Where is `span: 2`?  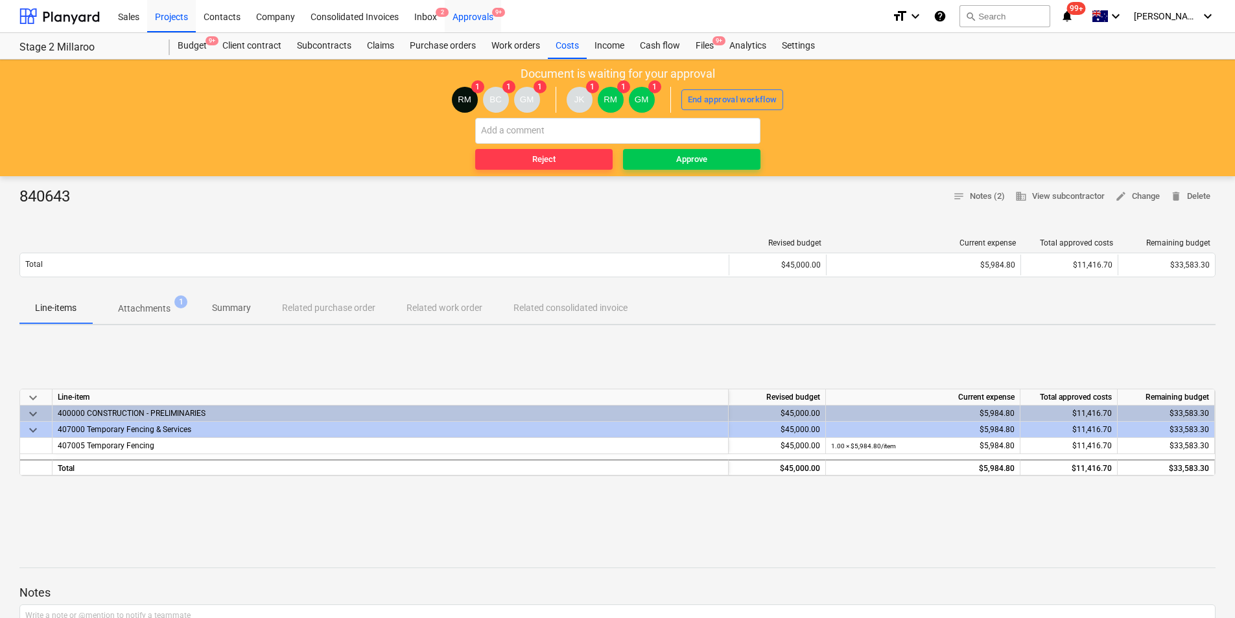
span: 2 is located at coordinates (442, 12).